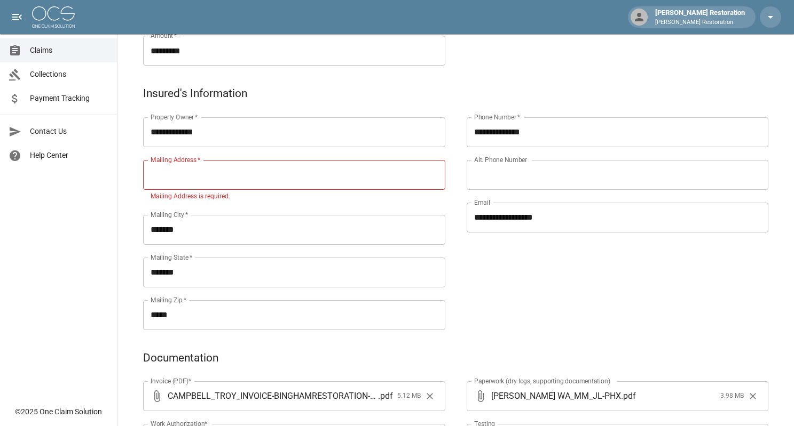 Image resolution: width=794 pixels, height=426 pixels. I want to click on button: open drawer, so click(17, 17).